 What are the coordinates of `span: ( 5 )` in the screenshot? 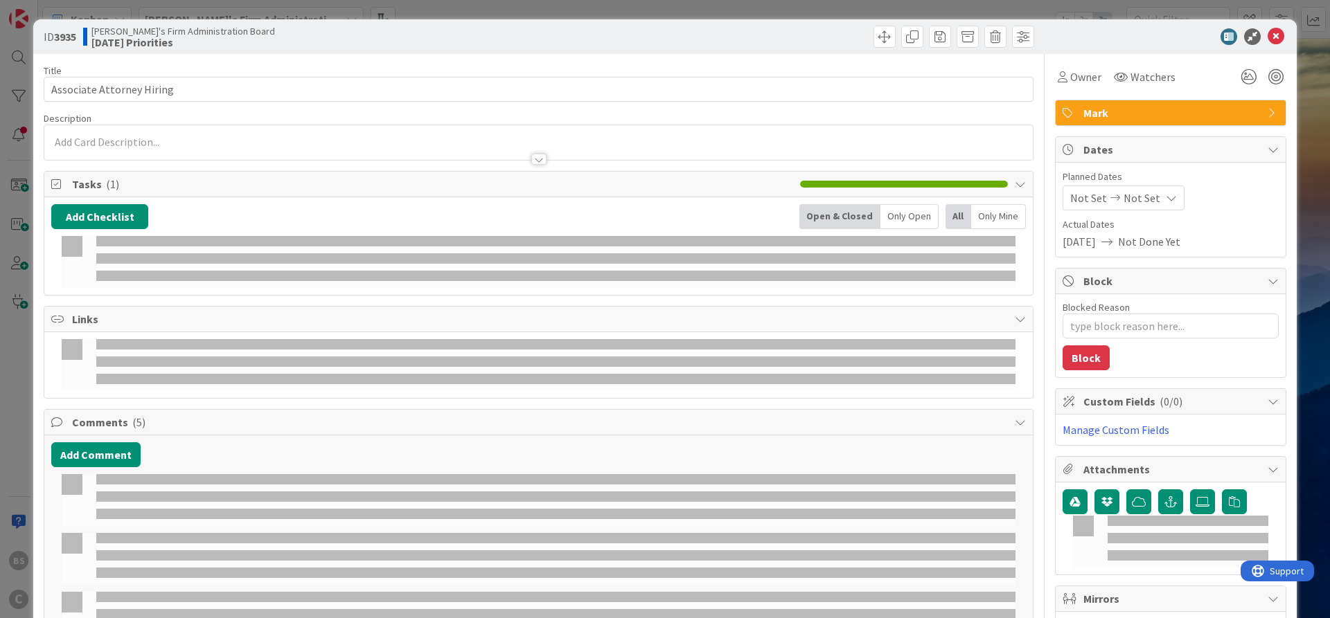 It's located at (139, 422).